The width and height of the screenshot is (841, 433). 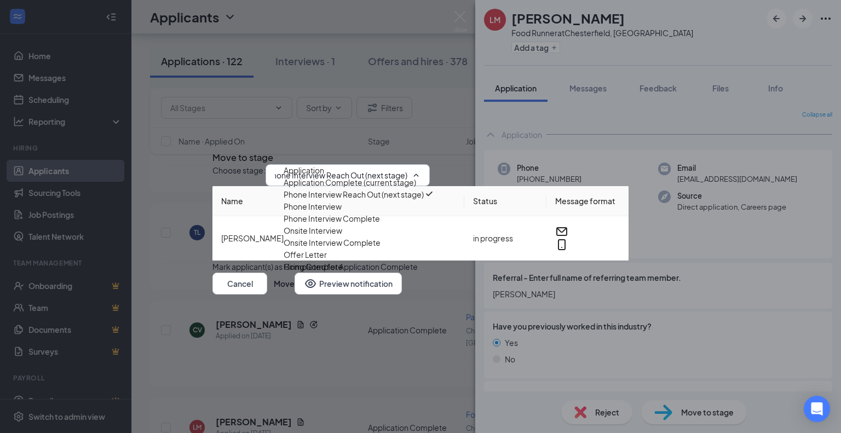 What do you see at coordinates (506, 238) in the screenshot?
I see `td: in progress` at bounding box center [506, 238].